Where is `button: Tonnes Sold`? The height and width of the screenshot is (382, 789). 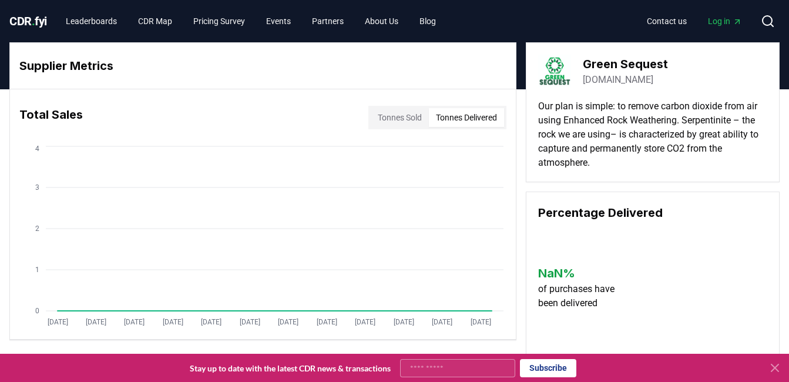
button: Tonnes Sold is located at coordinates (400, 118).